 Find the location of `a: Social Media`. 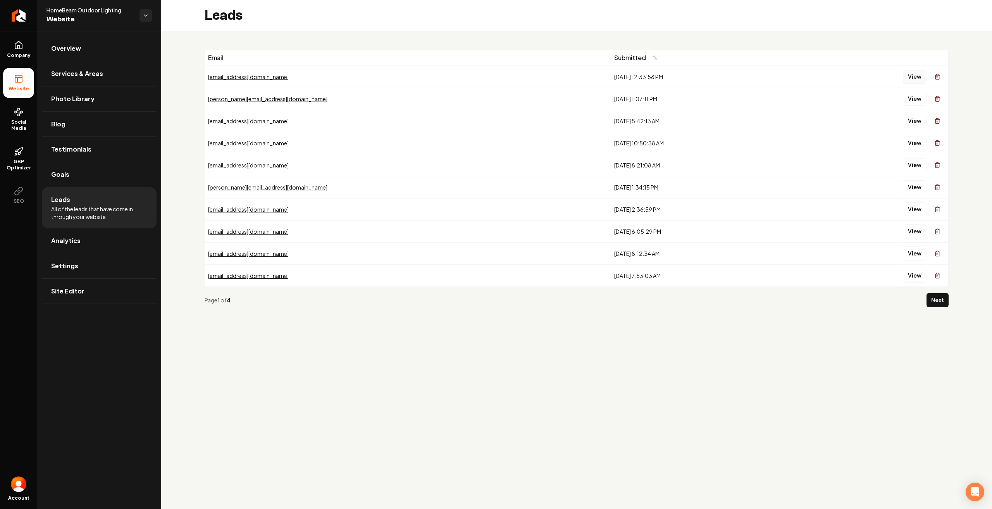

a: Social Media is located at coordinates (19, 119).